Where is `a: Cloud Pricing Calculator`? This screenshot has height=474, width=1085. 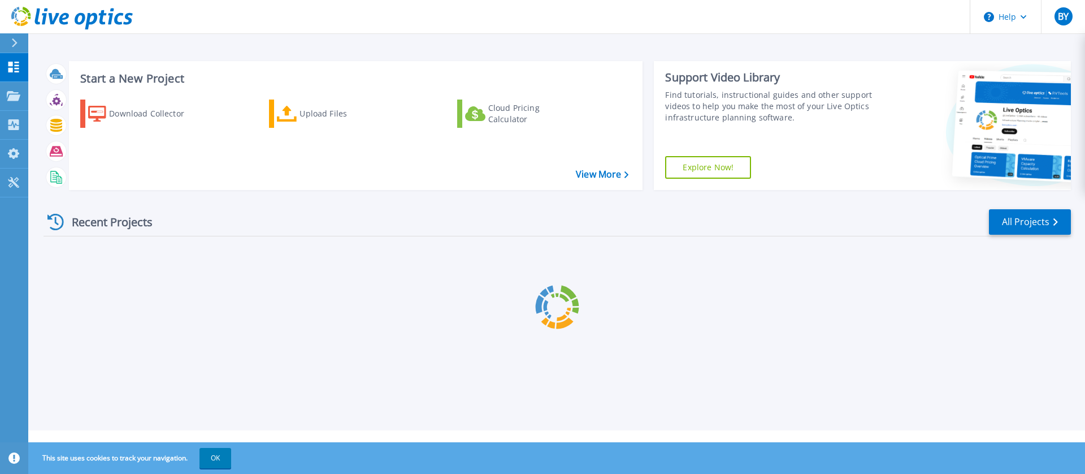
a: Cloud Pricing Calculator is located at coordinates (520, 114).